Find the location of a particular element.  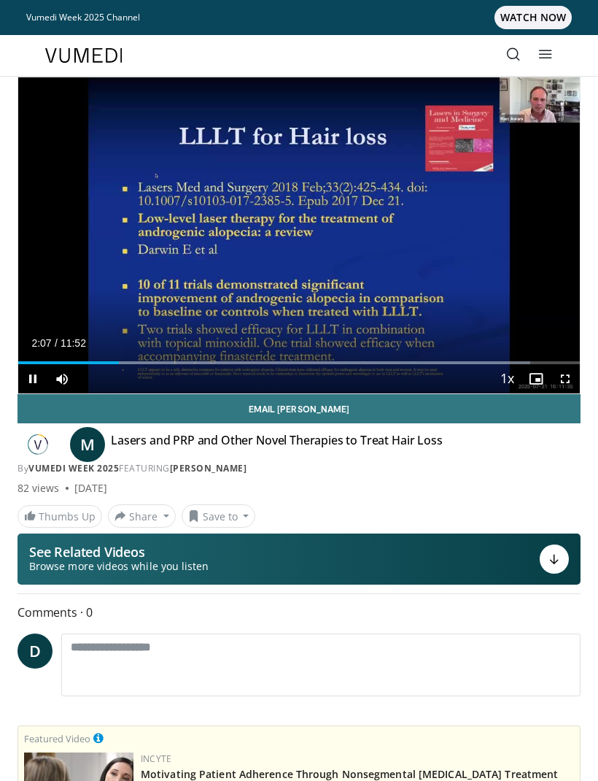

div: By FEATURING is located at coordinates (299, 468).